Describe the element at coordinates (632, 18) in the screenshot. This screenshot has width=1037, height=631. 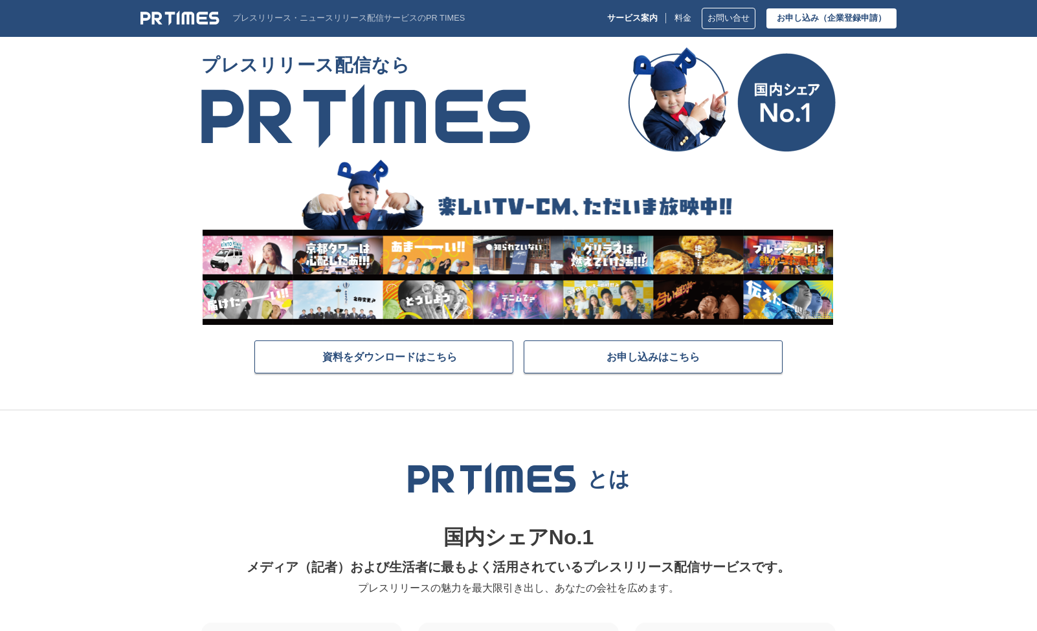
I see `p: サービス案内` at that location.